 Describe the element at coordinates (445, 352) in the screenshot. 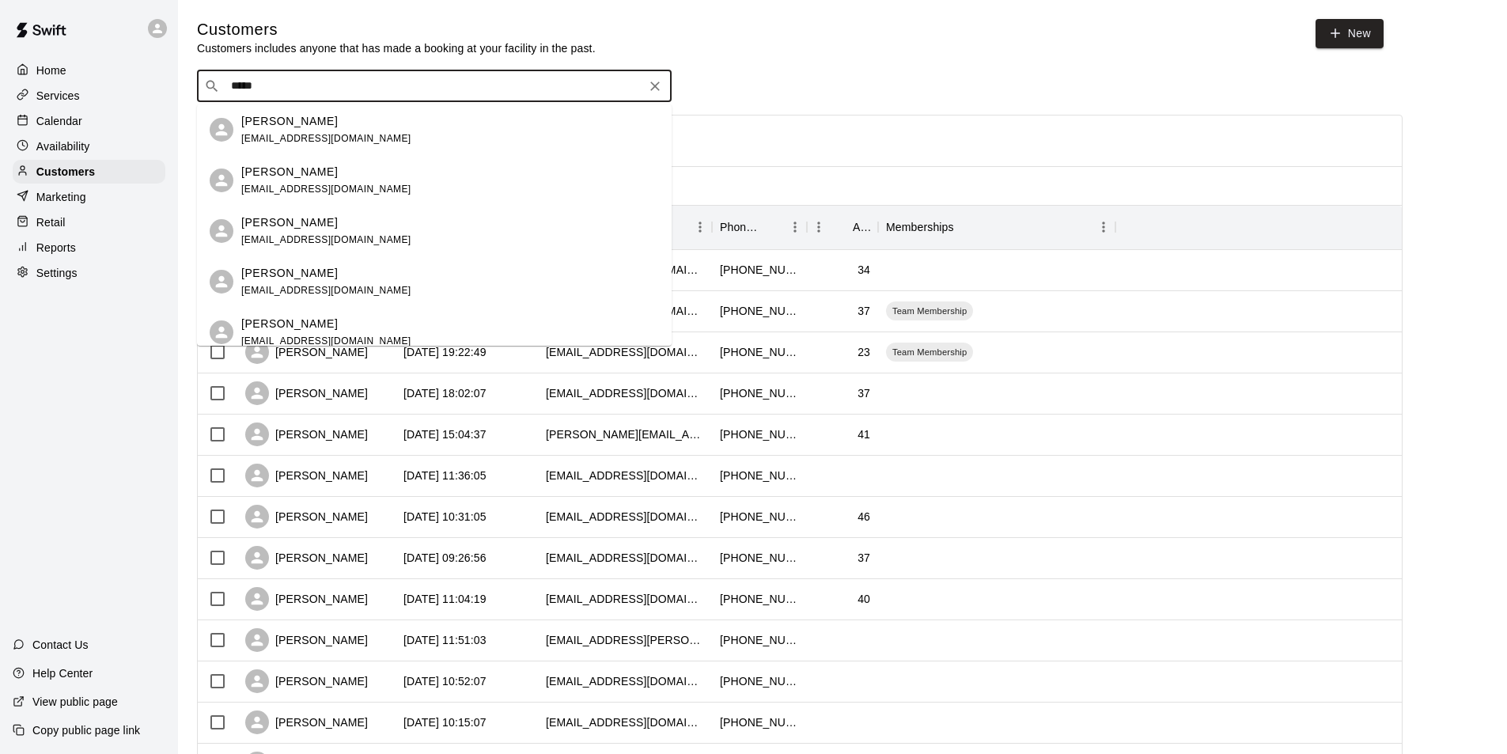

I see `div: 2025-08-19 19:22:49` at that location.